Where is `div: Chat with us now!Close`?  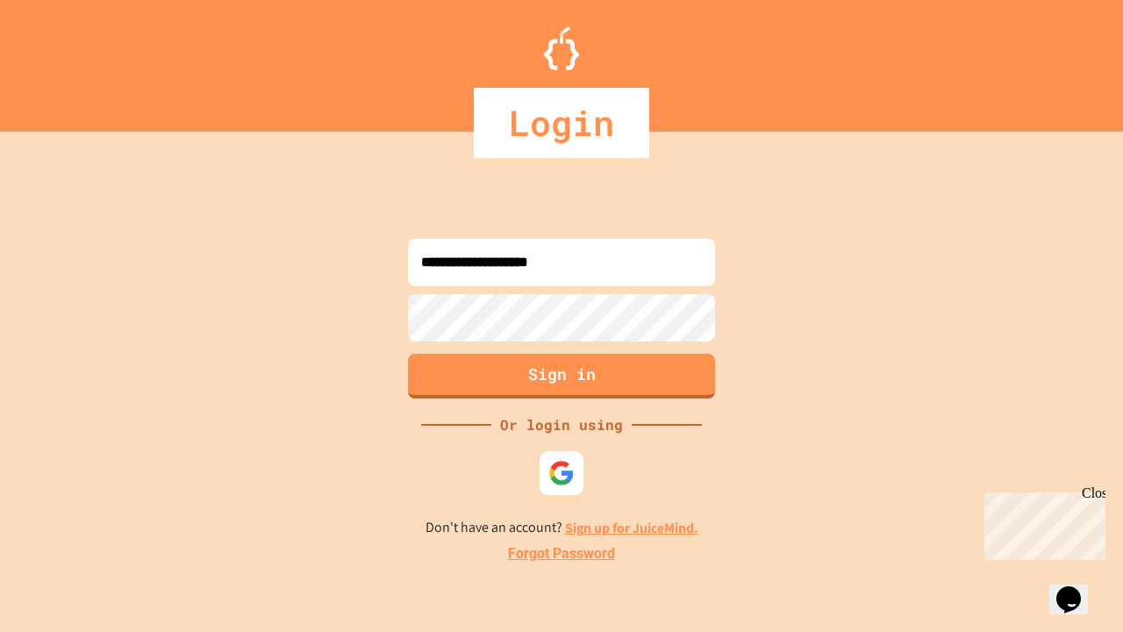
div: Chat with us now!Close is located at coordinates (64, 59).